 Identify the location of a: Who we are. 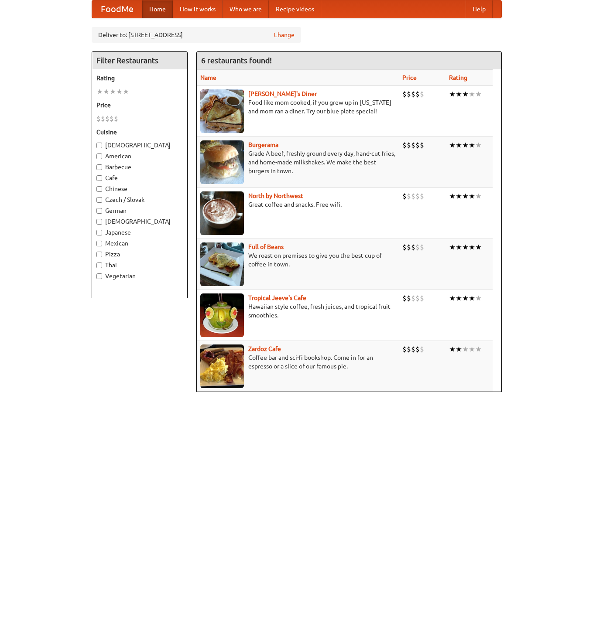
(246, 9).